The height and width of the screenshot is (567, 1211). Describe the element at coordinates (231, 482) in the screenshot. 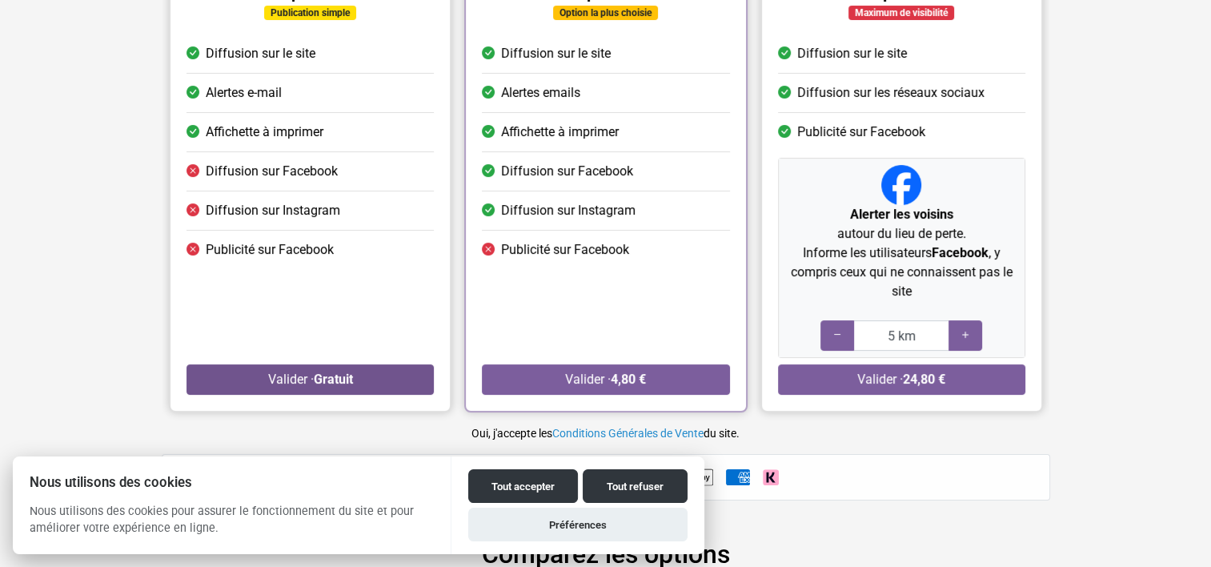

I see `h2: Nous utilisons des cookies` at that location.